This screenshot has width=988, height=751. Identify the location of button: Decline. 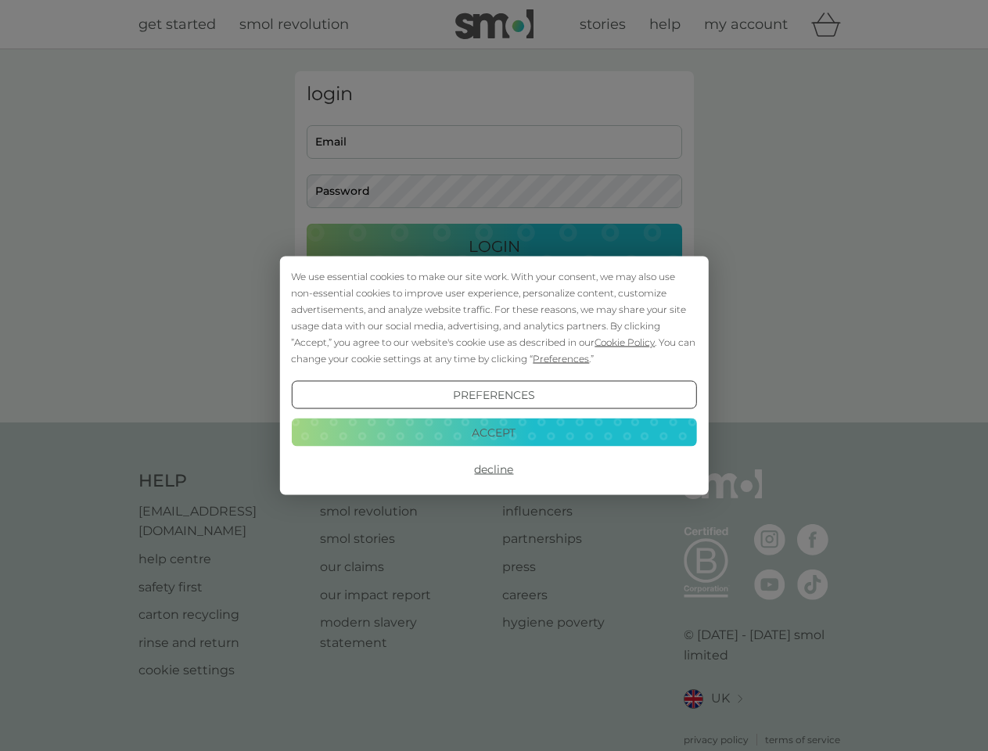
(494, 470).